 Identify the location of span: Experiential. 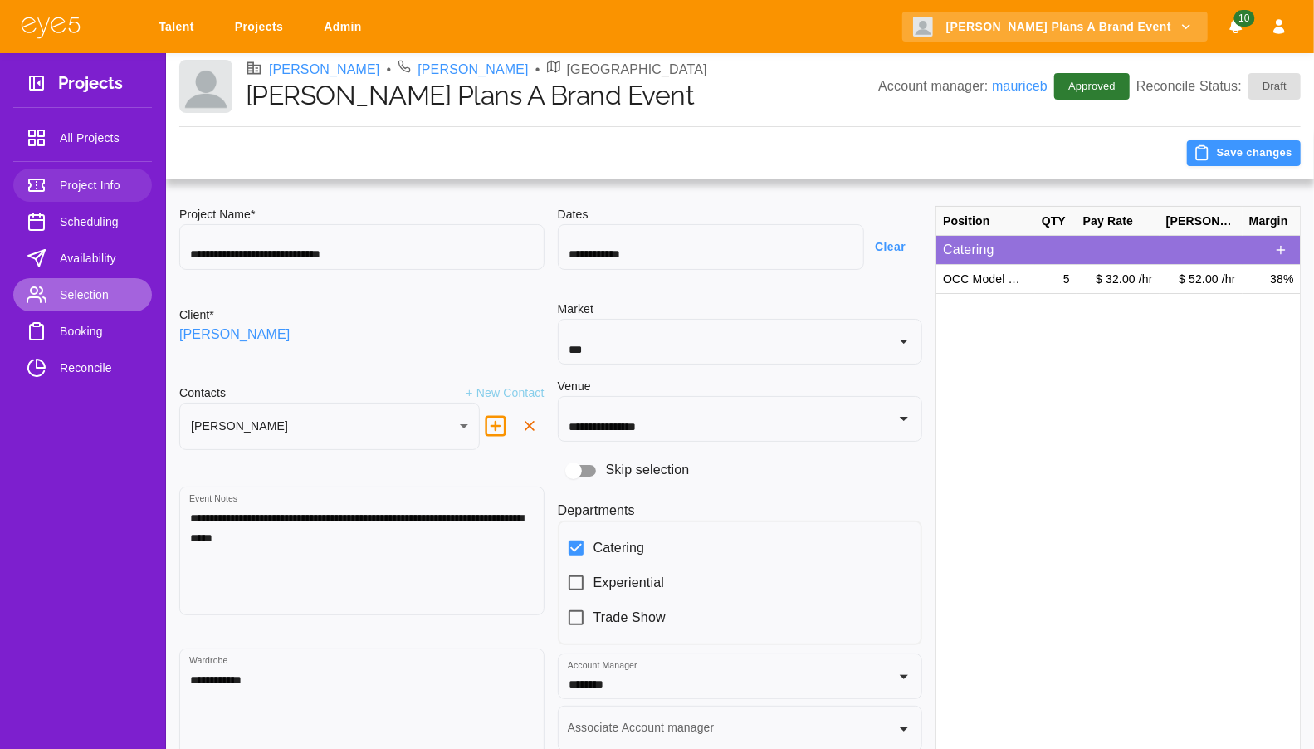
(628, 583).